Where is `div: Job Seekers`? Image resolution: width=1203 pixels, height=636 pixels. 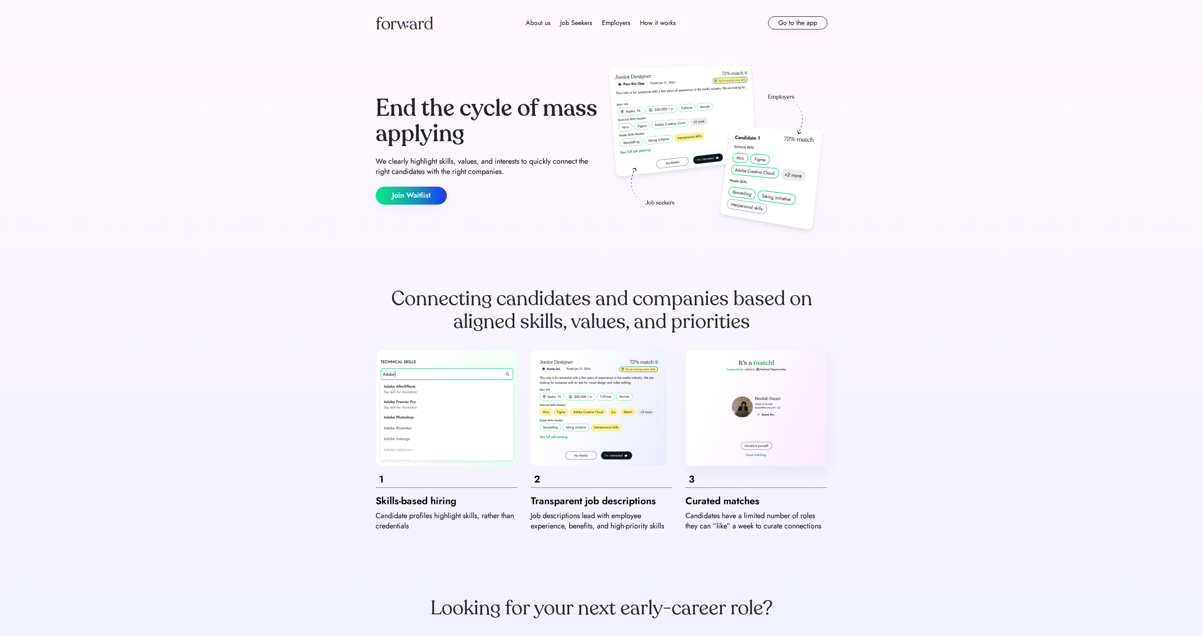
div: Job Seekers is located at coordinates (576, 23).